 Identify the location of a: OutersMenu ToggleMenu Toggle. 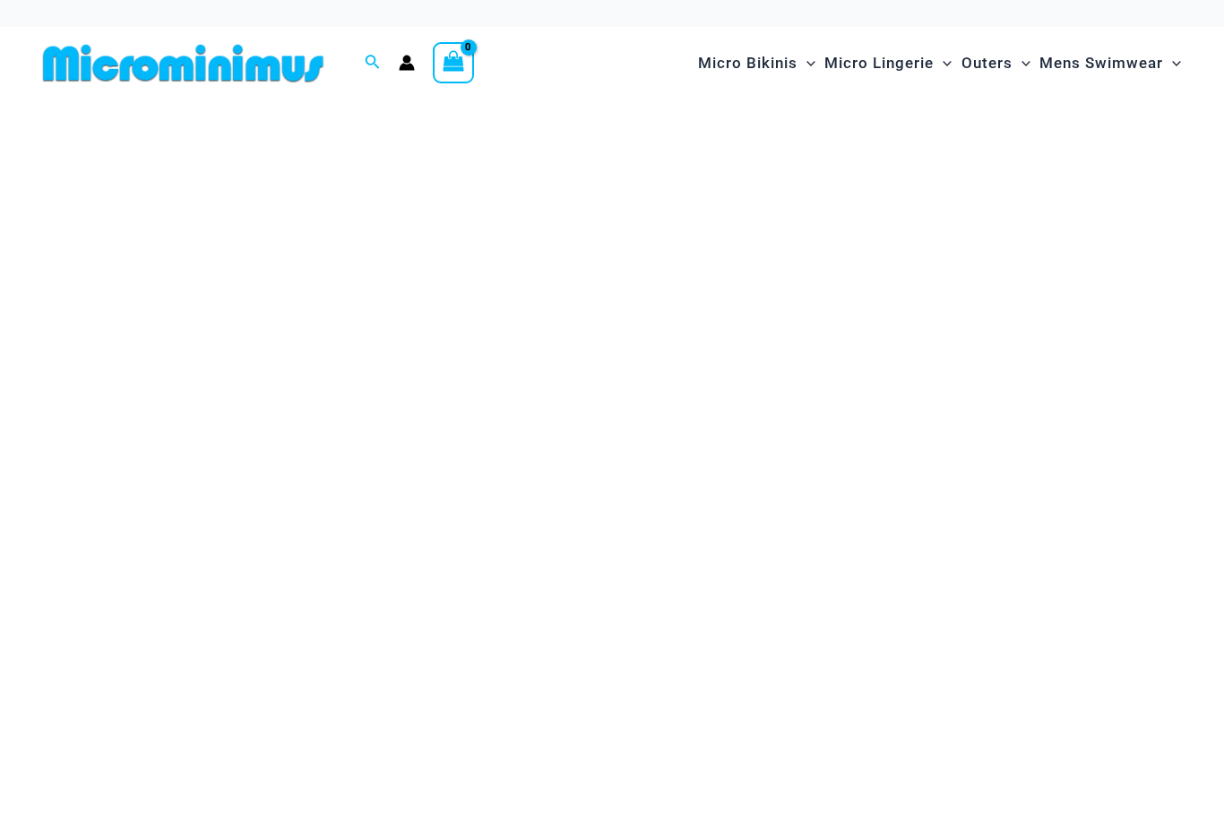
(995, 63).